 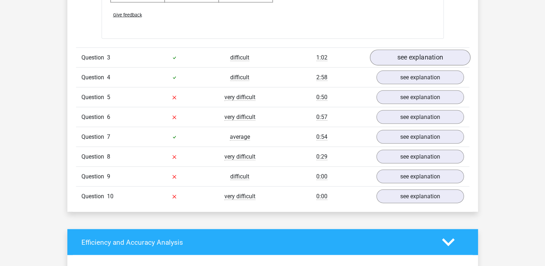 What do you see at coordinates (108, 97) in the screenshot?
I see `span: 5` at bounding box center [108, 97].